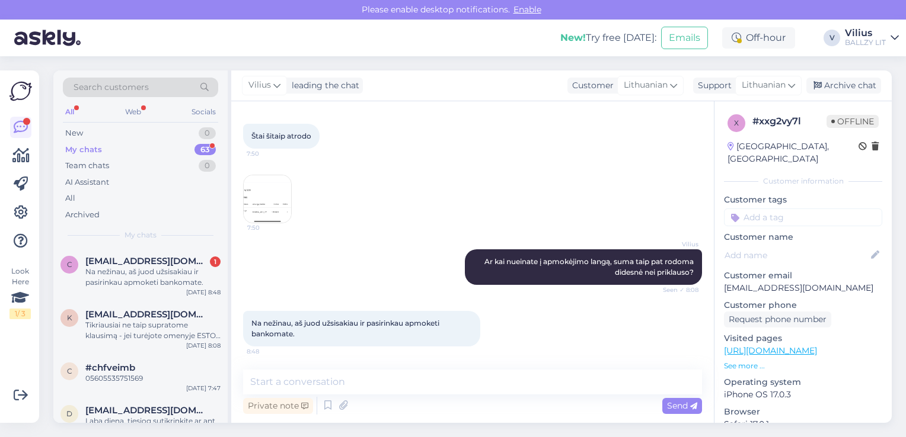 The width and height of the screenshot is (906, 437). Describe the element at coordinates (21, 91) in the screenshot. I see `img: Askly Logo` at that location.